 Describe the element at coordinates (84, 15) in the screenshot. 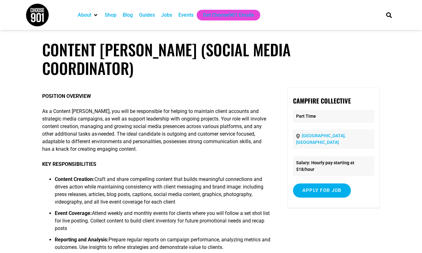

I see `a: About` at that location.